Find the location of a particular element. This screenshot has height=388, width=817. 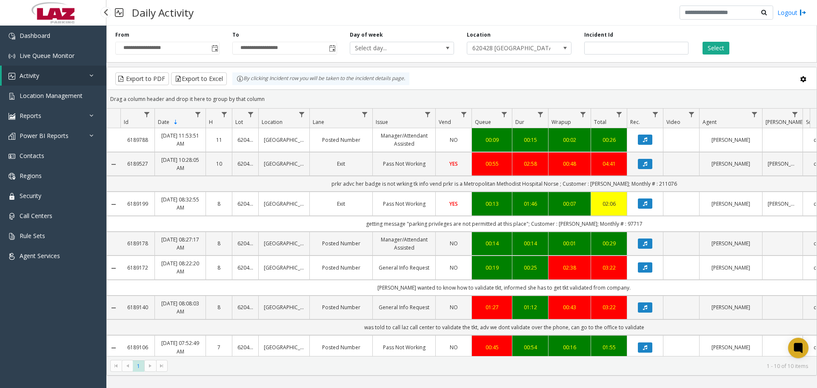

div: 00:01 is located at coordinates (569, 243).